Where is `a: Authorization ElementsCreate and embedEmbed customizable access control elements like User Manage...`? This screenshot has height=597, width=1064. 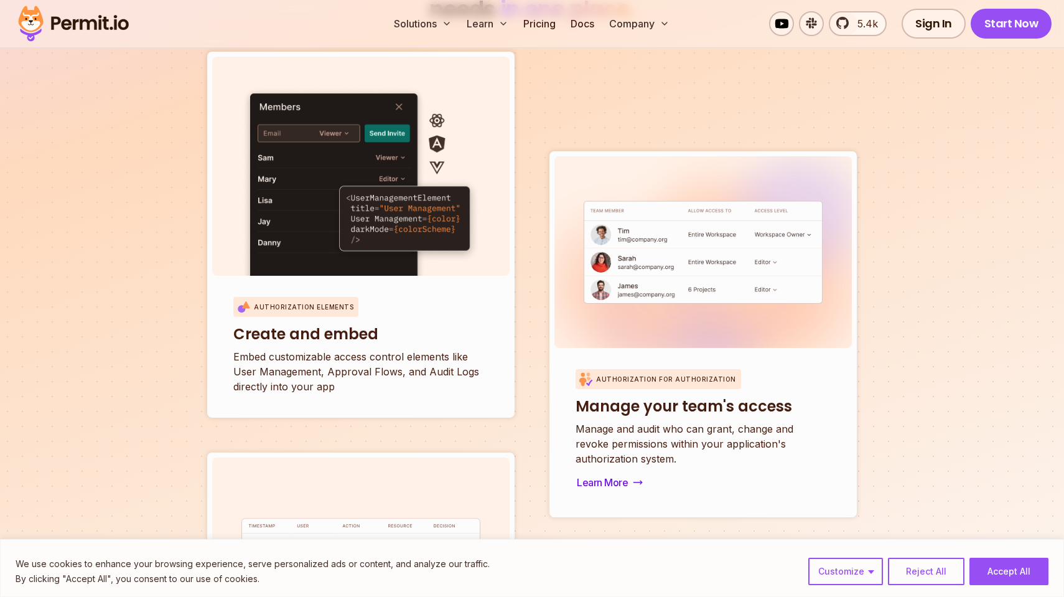 a: Authorization ElementsCreate and embedEmbed customizable access control elements like User Manage... is located at coordinates (361, 235).